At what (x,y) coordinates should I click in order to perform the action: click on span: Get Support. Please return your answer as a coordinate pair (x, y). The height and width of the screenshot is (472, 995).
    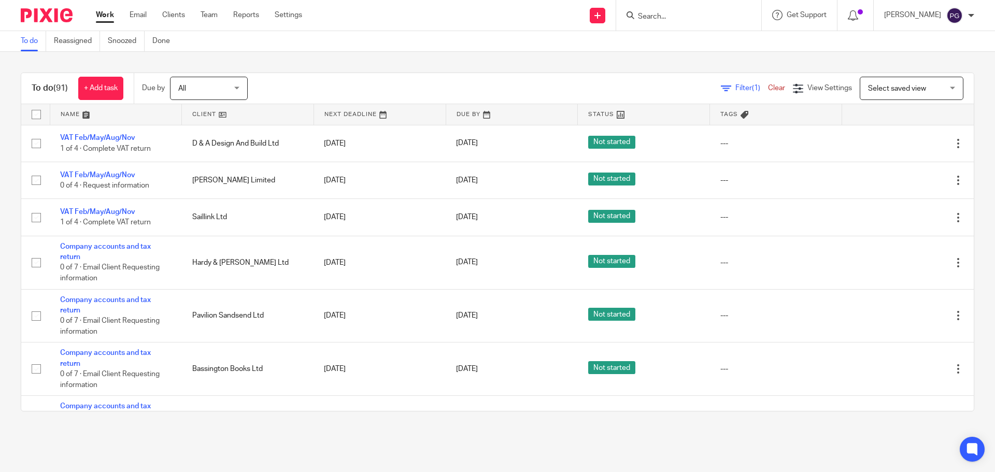
    Looking at the image, I should click on (806, 15).